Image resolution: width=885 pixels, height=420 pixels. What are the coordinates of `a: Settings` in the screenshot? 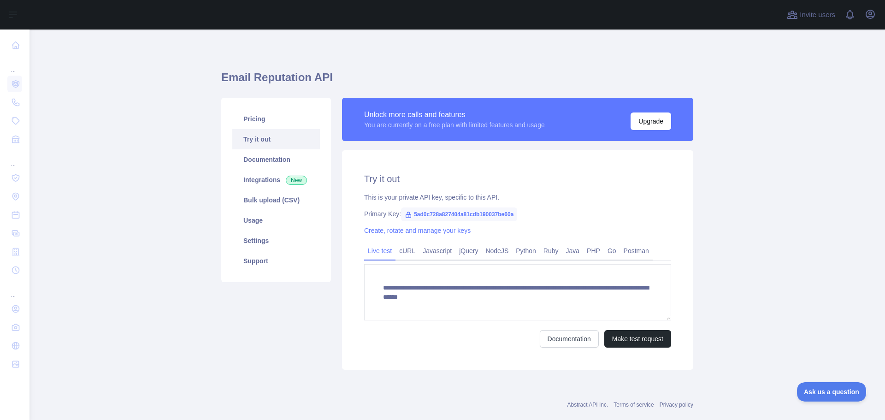 It's located at (276, 241).